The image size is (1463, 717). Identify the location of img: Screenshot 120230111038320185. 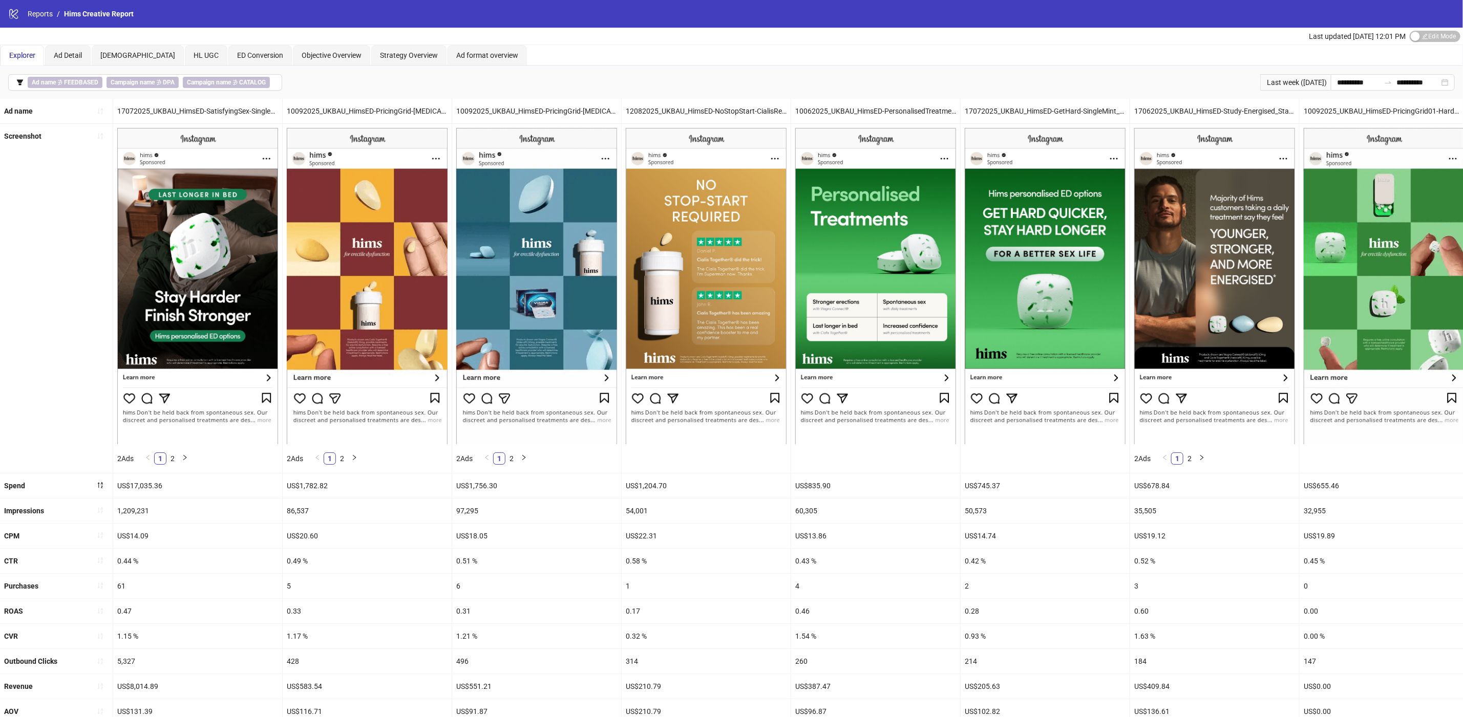
(706, 286).